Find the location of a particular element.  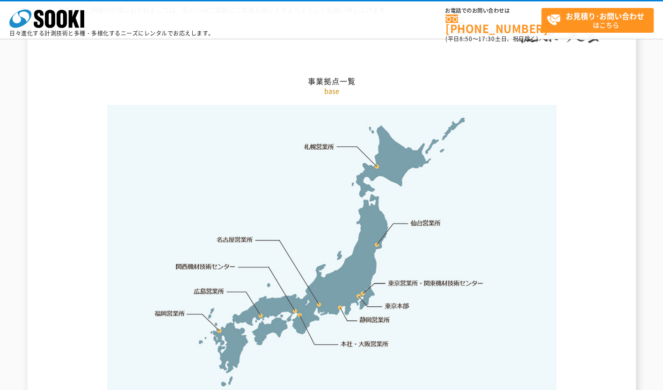

a: 関西機材技術センター is located at coordinates (206, 267).